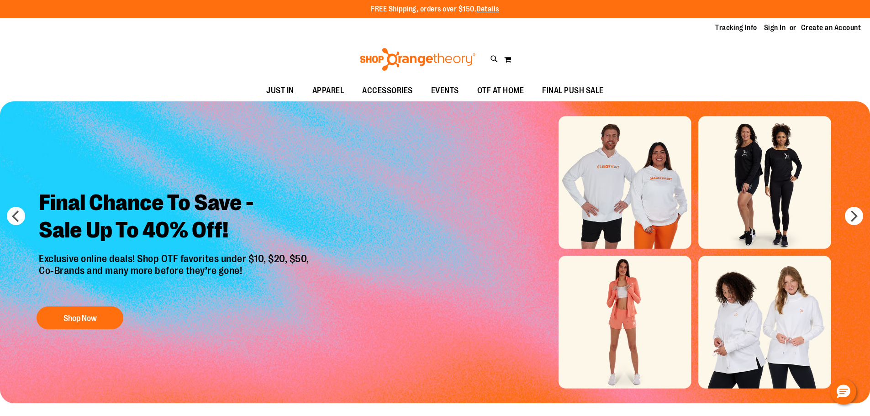  Describe the element at coordinates (435, 9) in the screenshot. I see `p: FREE Shipping, orders over $150.` at that location.